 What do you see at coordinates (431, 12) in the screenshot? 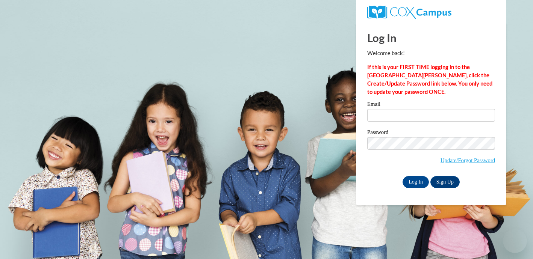
I see `a: COX Campus` at bounding box center [431, 12].